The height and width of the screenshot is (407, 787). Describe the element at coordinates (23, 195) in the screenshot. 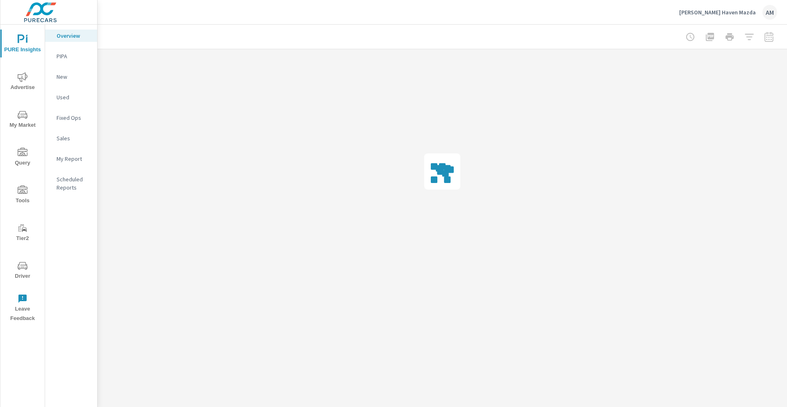

I see `span: Tools` at that location.